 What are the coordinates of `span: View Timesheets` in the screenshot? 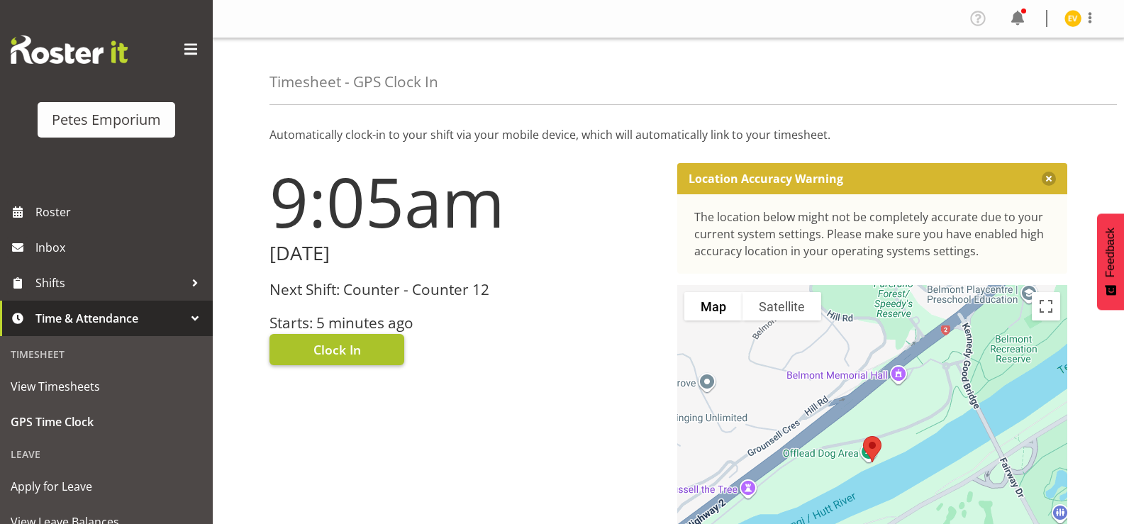 It's located at (106, 387).